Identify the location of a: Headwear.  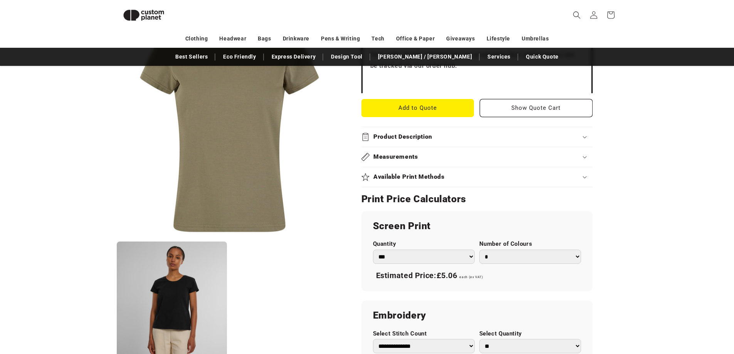
(233, 39).